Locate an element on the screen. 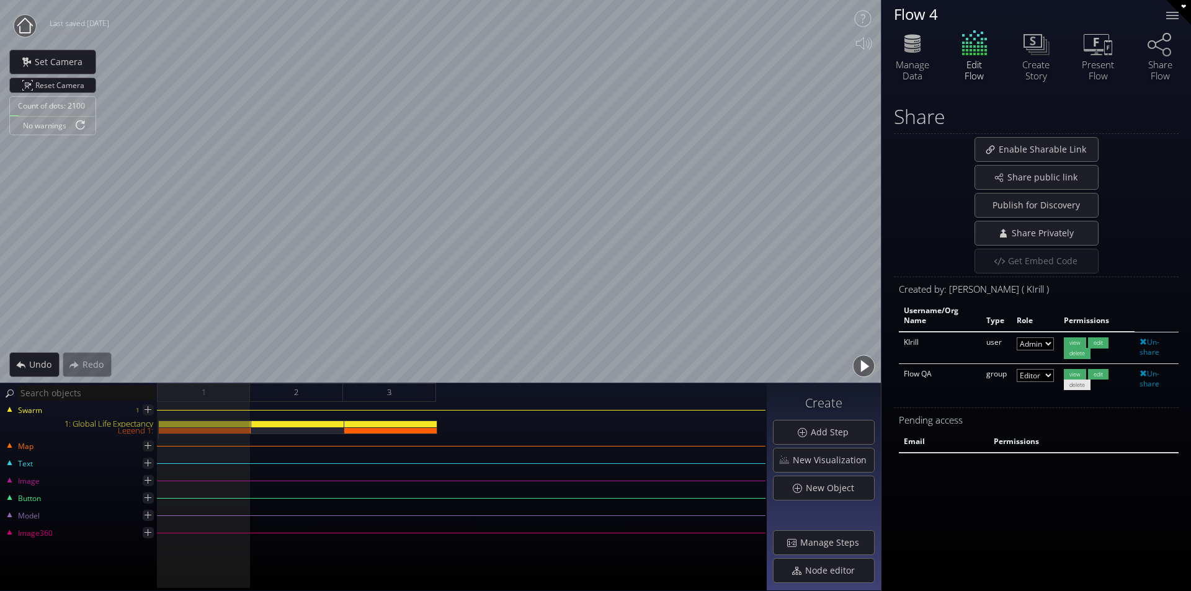 This screenshot has height=591, width=1191. div: Present Flow is located at coordinates (1098, 70).